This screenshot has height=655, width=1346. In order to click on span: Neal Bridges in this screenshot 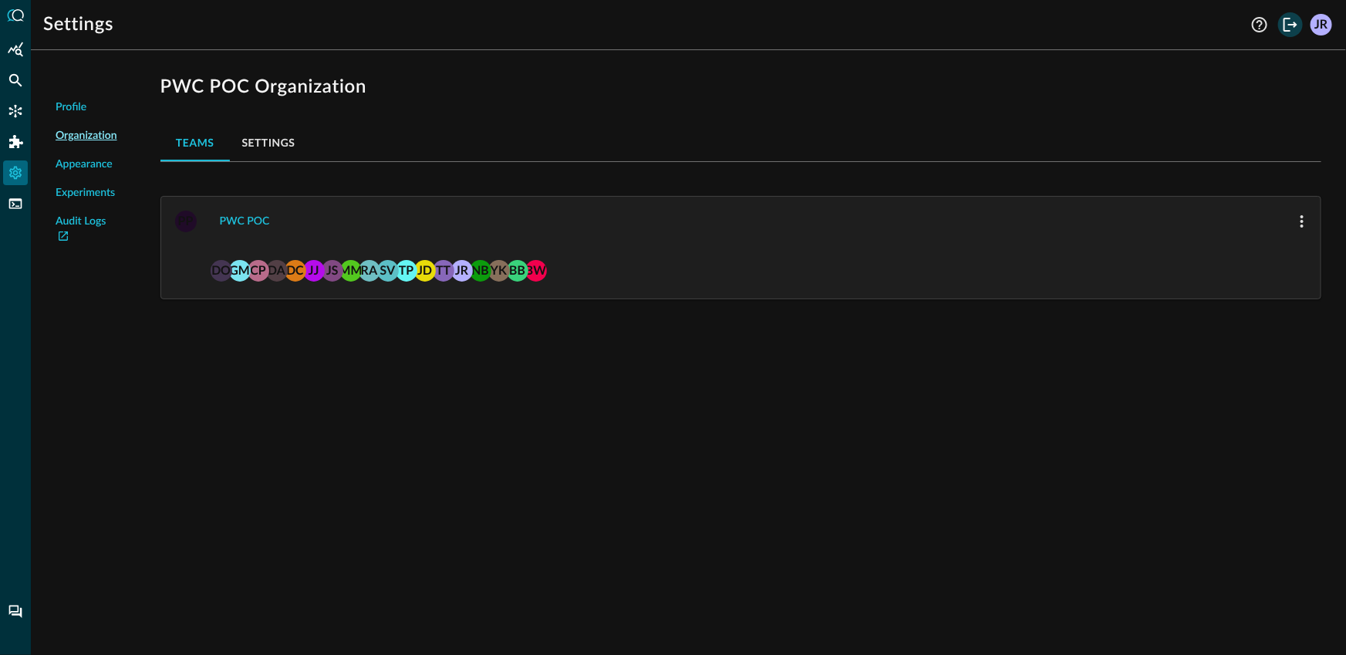, I will do `click(481, 269)`.